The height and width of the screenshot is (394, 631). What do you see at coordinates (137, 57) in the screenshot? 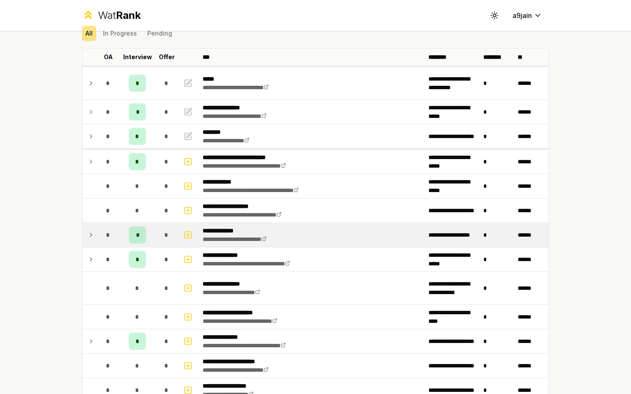
I see `p: Interview` at bounding box center [137, 57].